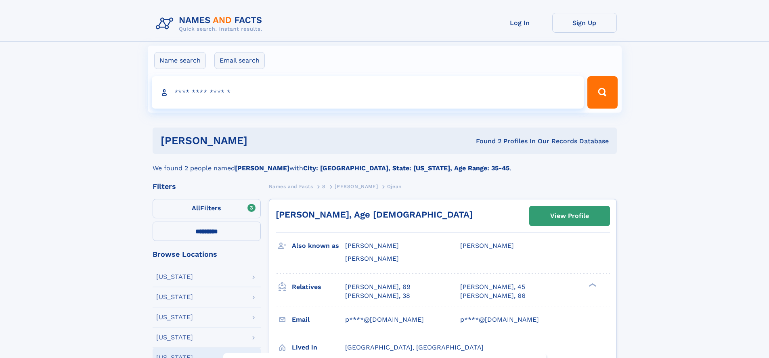  Describe the element at coordinates (394, 187) in the screenshot. I see `span: Ojean` at that location.